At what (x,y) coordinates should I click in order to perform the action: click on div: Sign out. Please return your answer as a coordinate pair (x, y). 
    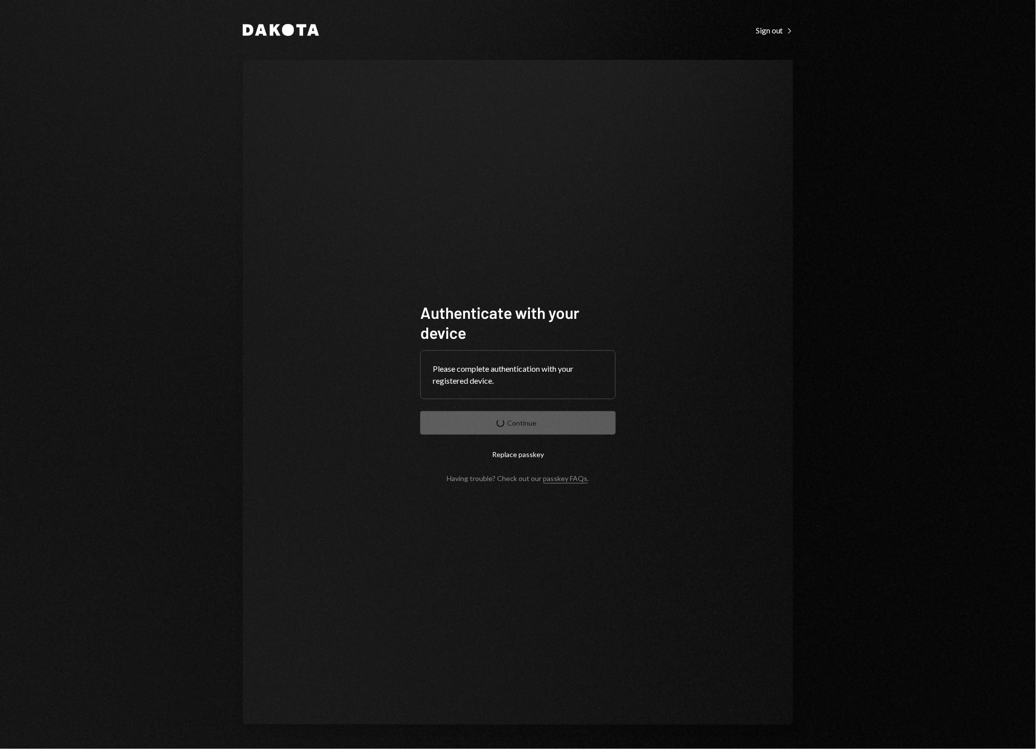
    Looking at the image, I should click on (775, 30).